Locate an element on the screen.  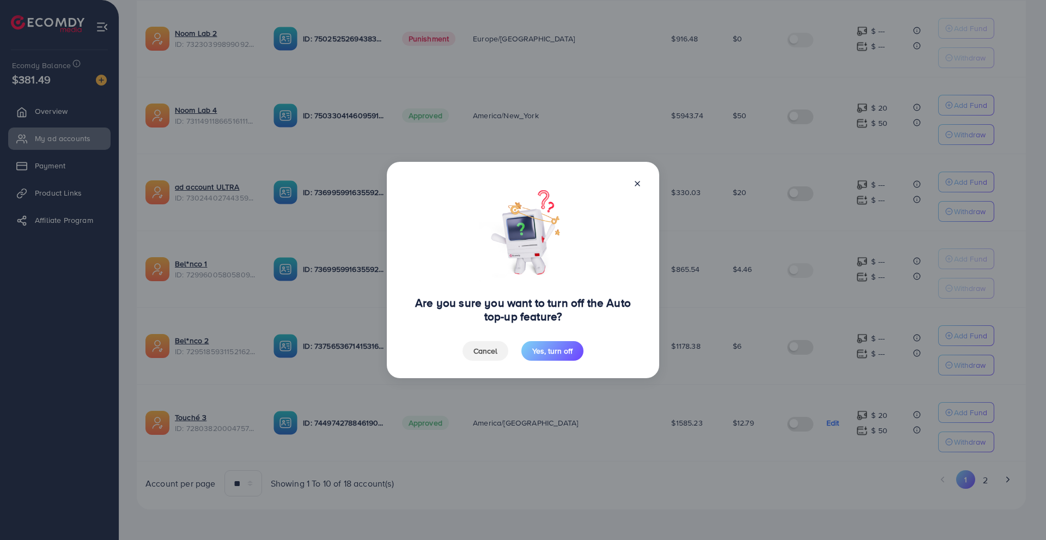
button: Cancel is located at coordinates (485, 351).